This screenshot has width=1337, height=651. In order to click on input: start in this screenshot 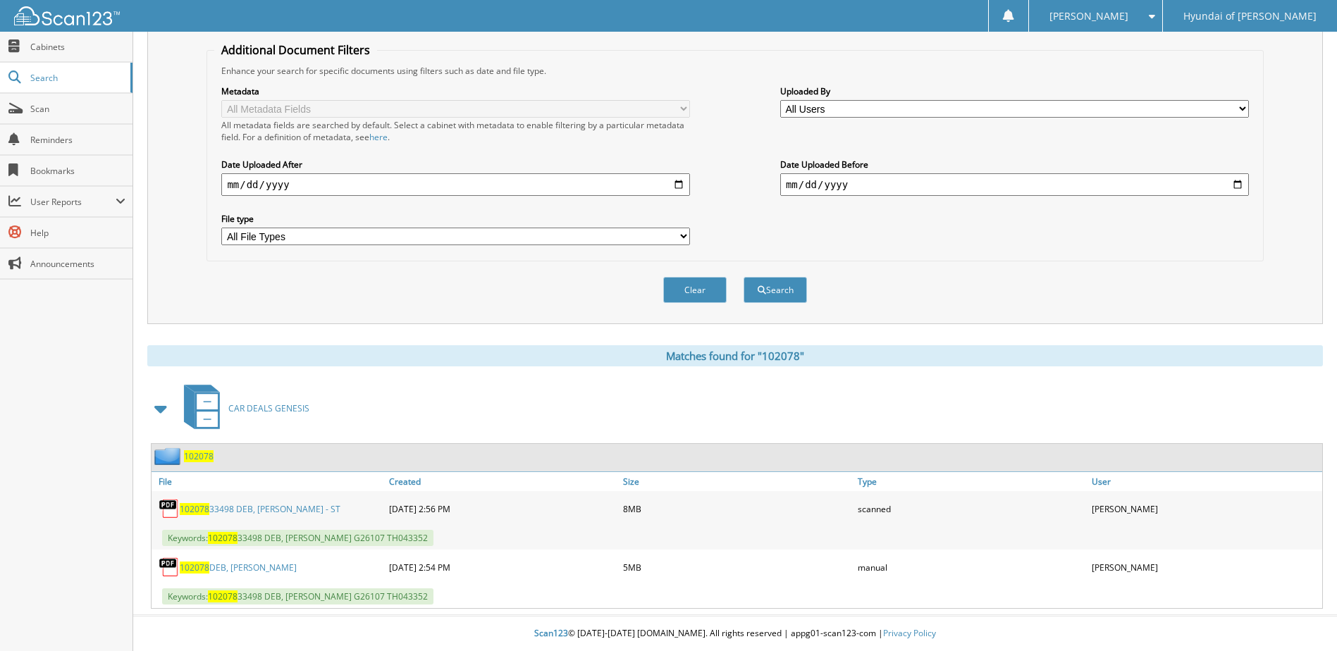, I will do `click(455, 185)`.